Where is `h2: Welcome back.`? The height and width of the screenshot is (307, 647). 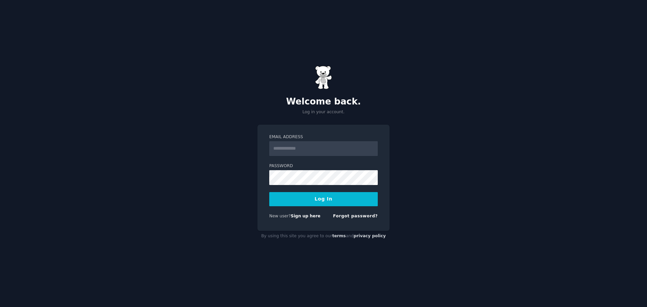 h2: Welcome back. is located at coordinates (323, 102).